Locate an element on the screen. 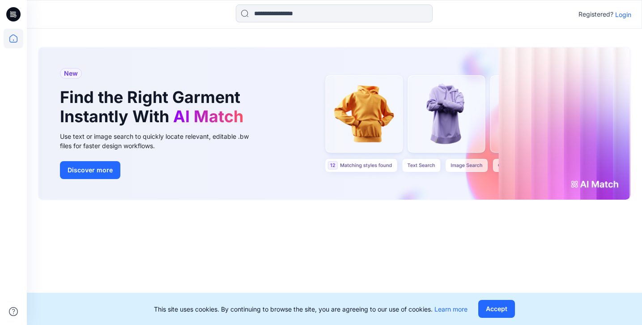  a: Discover more is located at coordinates (90, 170).